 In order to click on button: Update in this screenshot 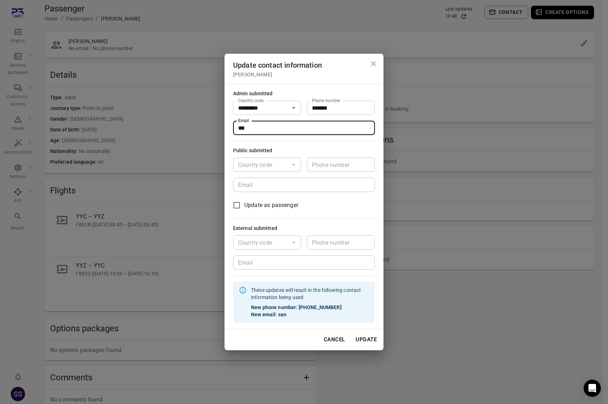, I will do `click(366, 339)`.